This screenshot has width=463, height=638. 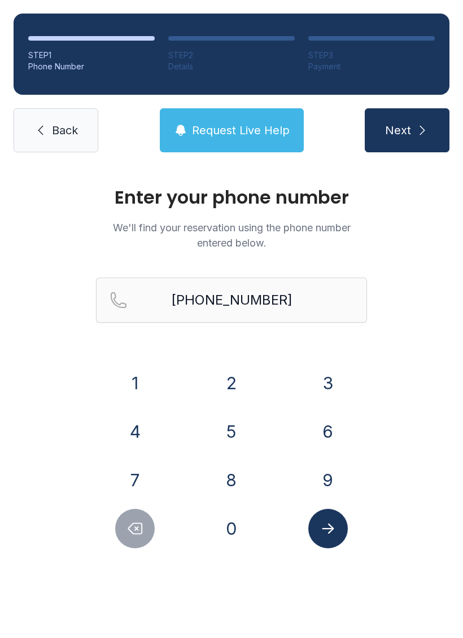 What do you see at coordinates (65, 130) in the screenshot?
I see `span: Back` at bounding box center [65, 130].